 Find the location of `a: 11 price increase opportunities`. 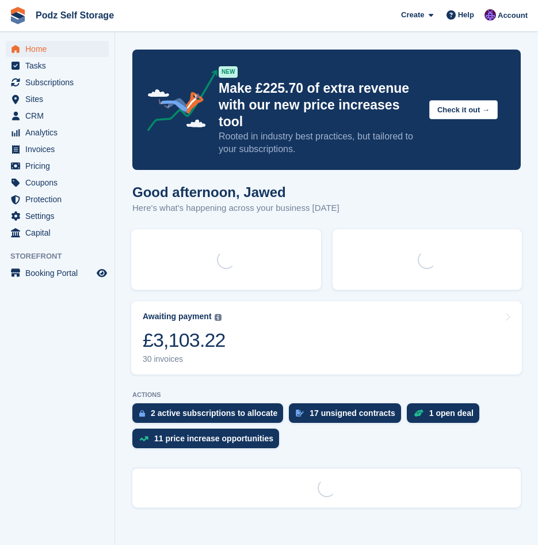

a: 11 price increase opportunities is located at coordinates (208, 441).